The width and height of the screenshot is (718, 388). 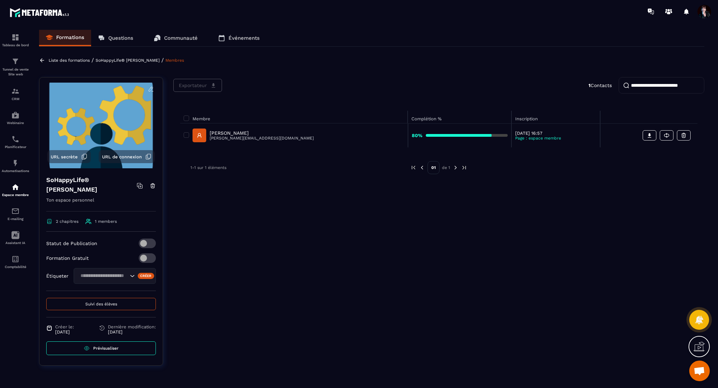 I want to click on p: Communauté, so click(x=181, y=38).